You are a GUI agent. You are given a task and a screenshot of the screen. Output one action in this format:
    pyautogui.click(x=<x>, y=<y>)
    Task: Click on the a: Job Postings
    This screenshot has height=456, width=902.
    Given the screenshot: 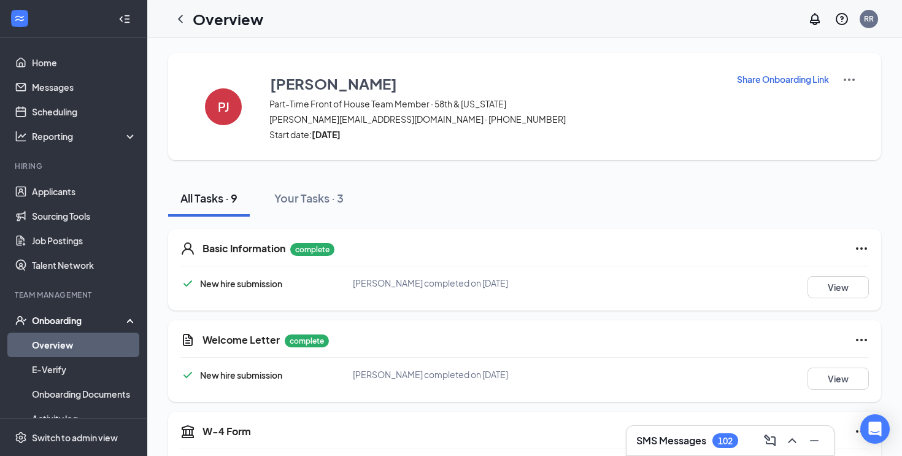 What is the action you would take?
    pyautogui.click(x=84, y=240)
    